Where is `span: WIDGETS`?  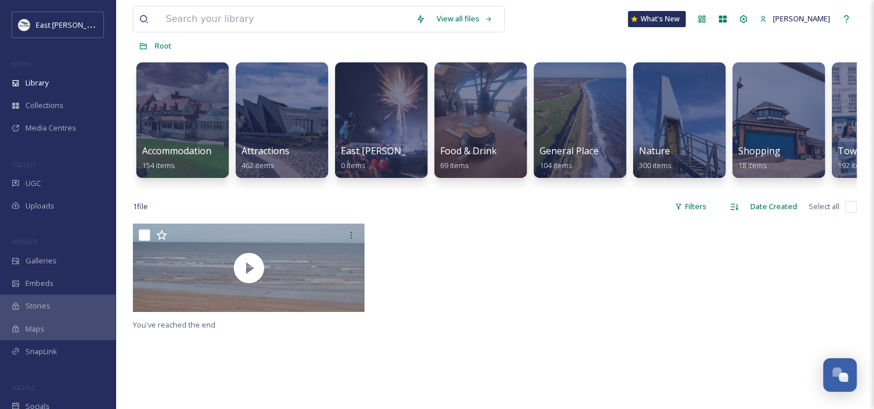 span: WIDGETS is located at coordinates (25, 241).